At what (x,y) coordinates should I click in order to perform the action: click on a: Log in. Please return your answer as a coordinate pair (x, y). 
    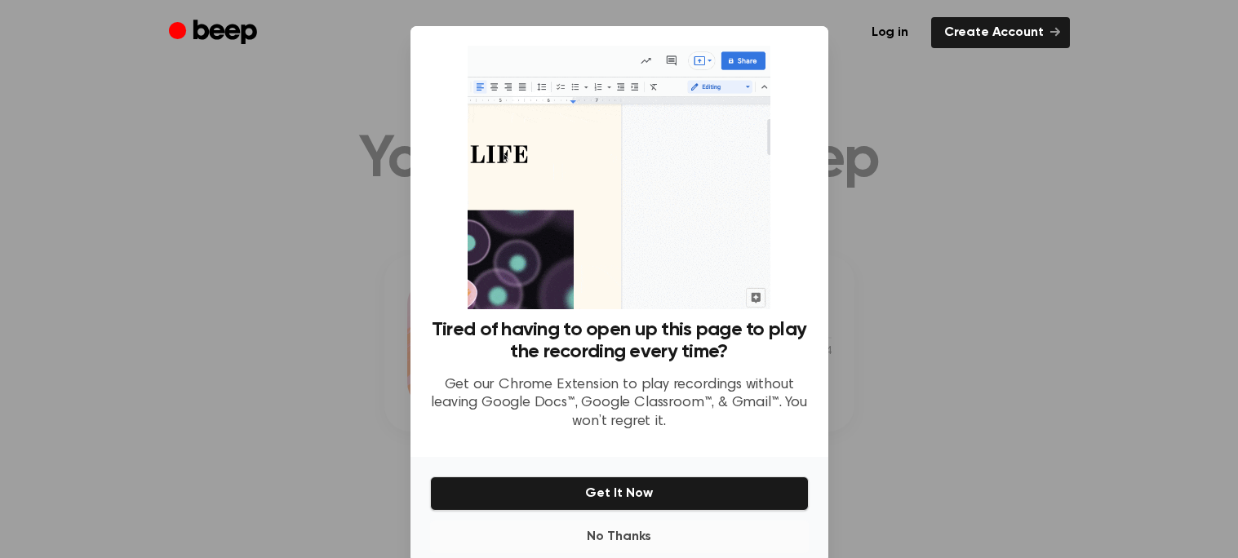
    Looking at the image, I should click on (890, 33).